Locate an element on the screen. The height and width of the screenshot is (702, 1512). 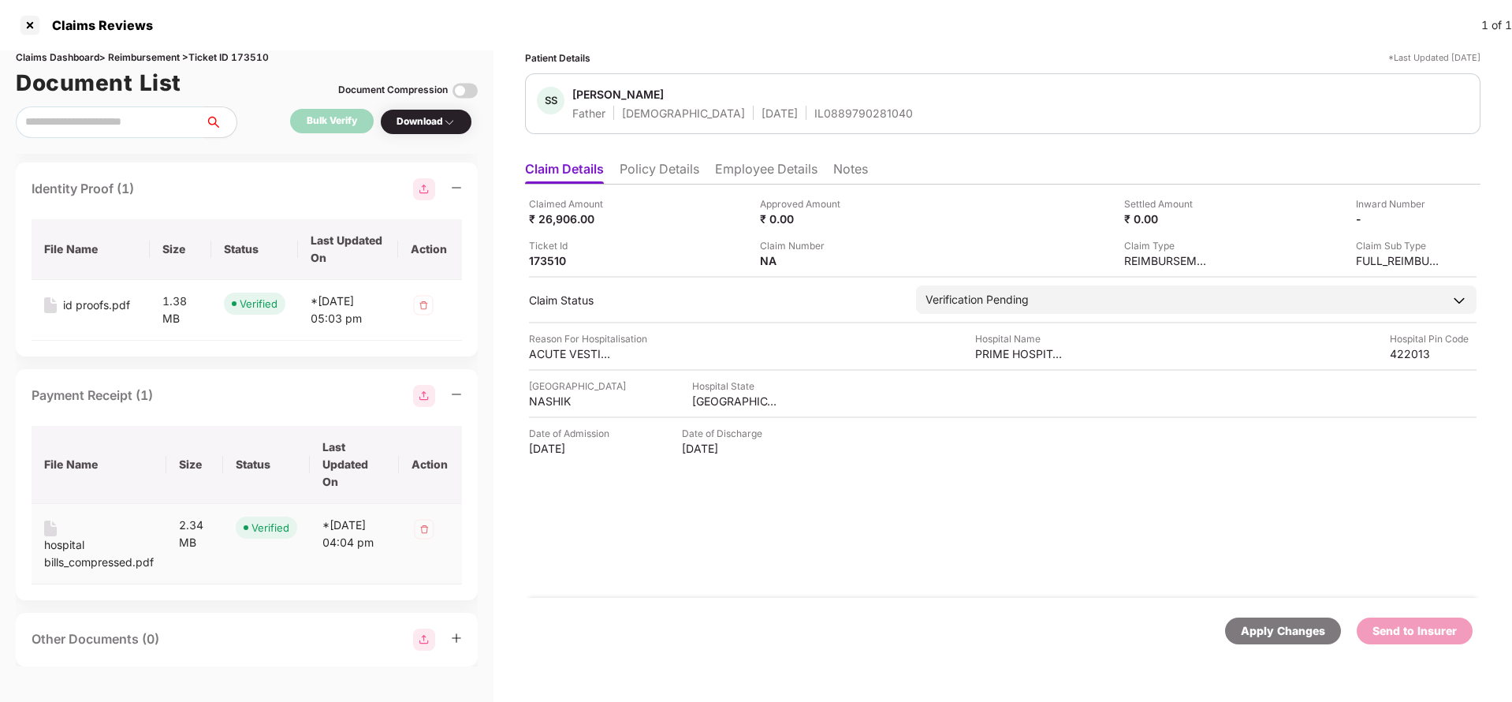
div: Patient Details is located at coordinates (557, 58).